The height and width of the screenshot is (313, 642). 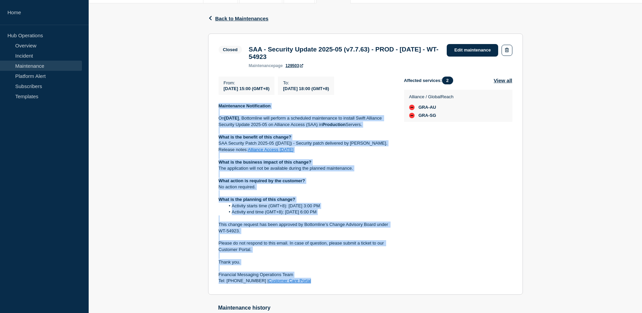 I want to click on span: GRA-SG, so click(x=427, y=115).